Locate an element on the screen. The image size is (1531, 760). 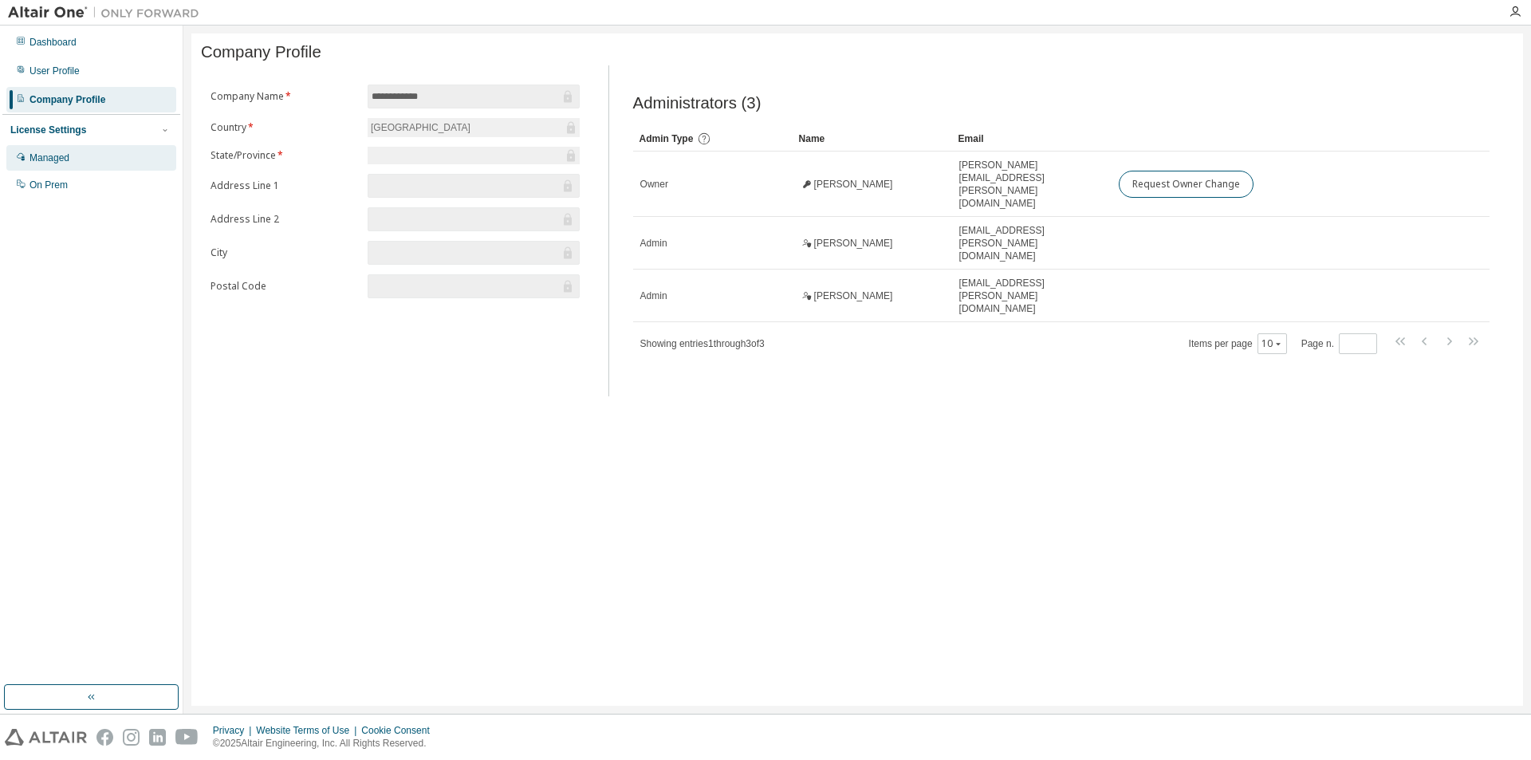
div: Email is located at coordinates (1032, 139).